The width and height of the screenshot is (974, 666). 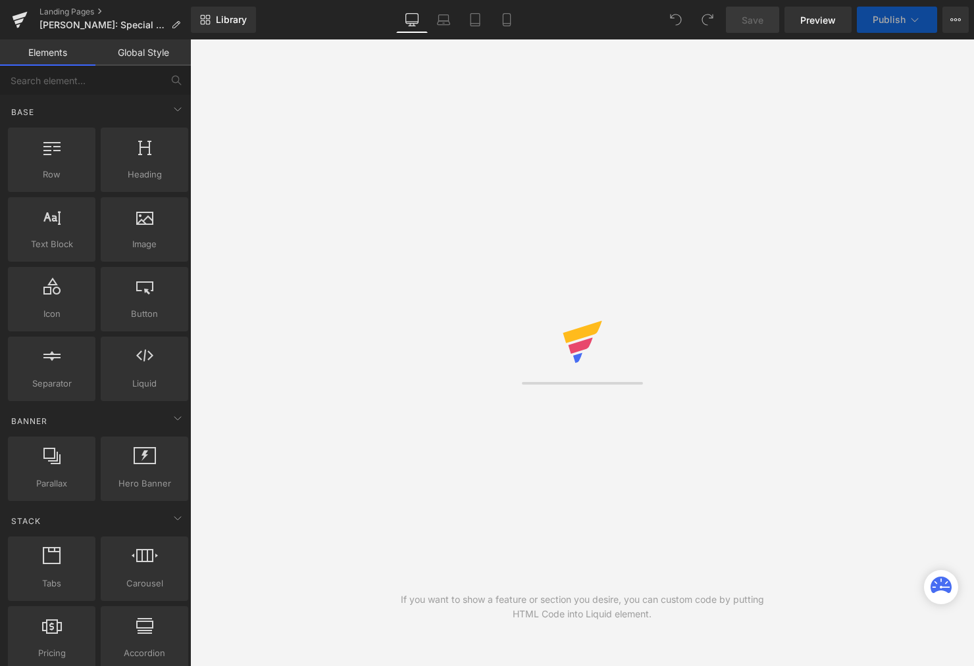 What do you see at coordinates (29, 421) in the screenshot?
I see `span: Banner` at bounding box center [29, 421].